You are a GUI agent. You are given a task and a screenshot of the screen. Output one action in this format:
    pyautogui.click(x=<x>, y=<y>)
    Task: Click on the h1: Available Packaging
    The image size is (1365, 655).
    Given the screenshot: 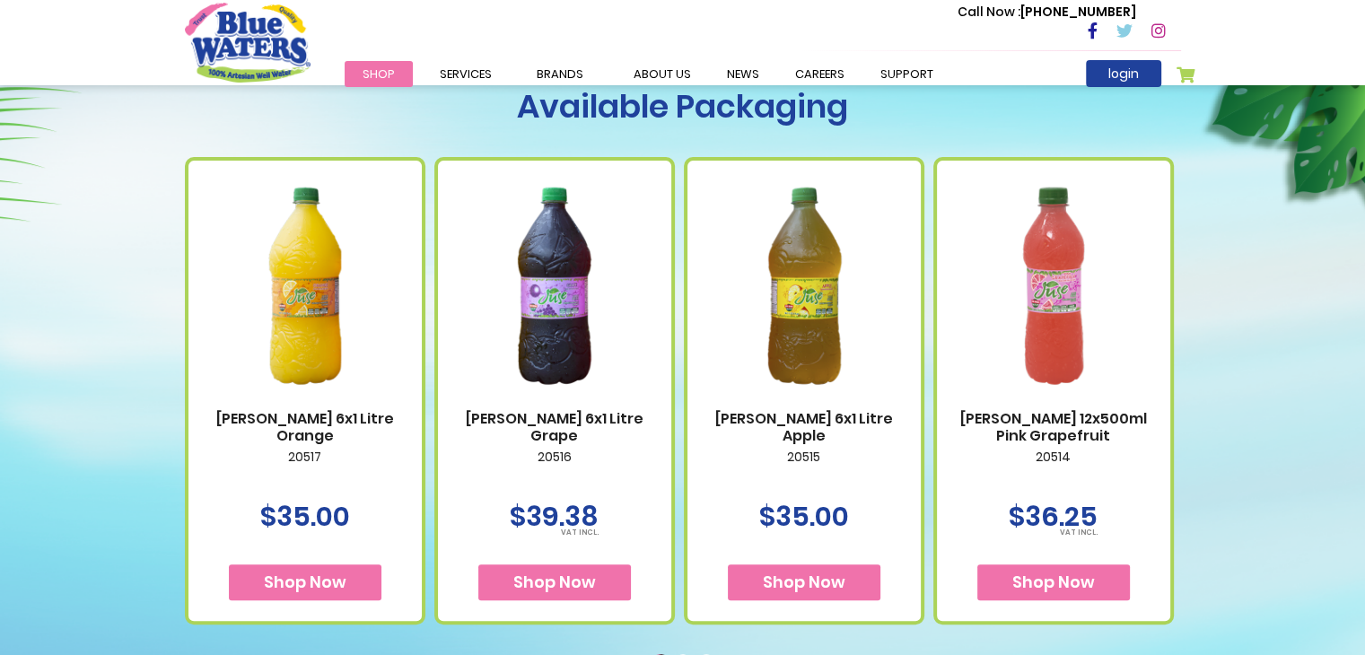 What is the action you would take?
    pyautogui.click(x=683, y=106)
    